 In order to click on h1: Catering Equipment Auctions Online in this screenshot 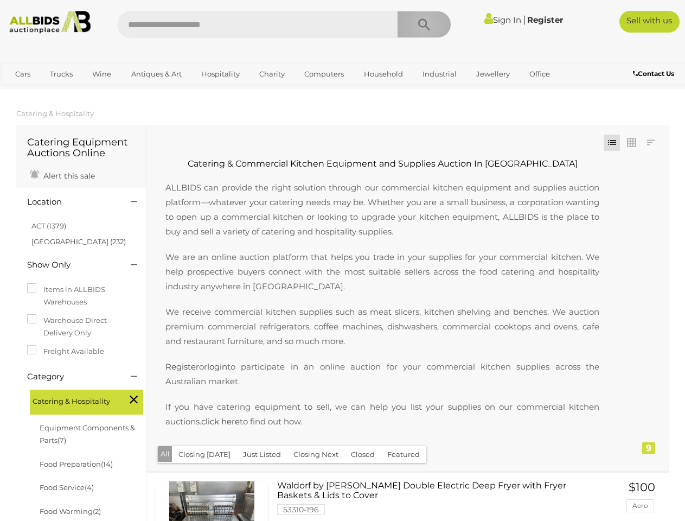, I will do `click(81, 148)`.